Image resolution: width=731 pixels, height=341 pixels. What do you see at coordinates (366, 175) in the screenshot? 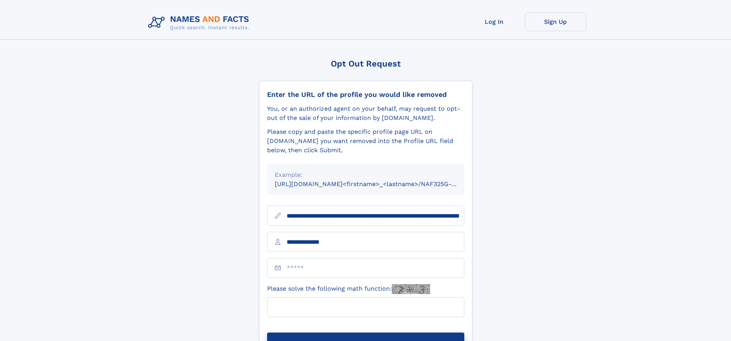
I see `div: Example:` at bounding box center [366, 175].